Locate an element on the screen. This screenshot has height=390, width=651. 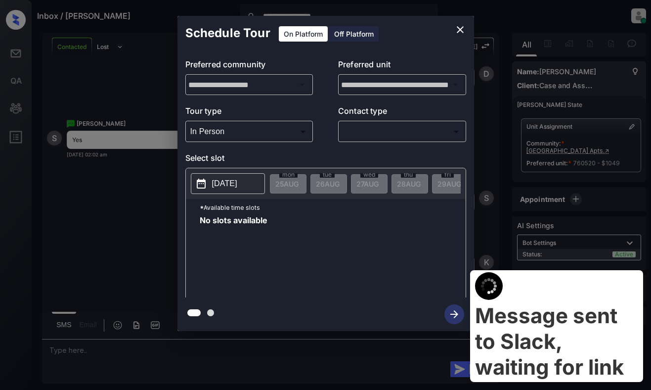
p: Preferred unit is located at coordinates (402, 66).